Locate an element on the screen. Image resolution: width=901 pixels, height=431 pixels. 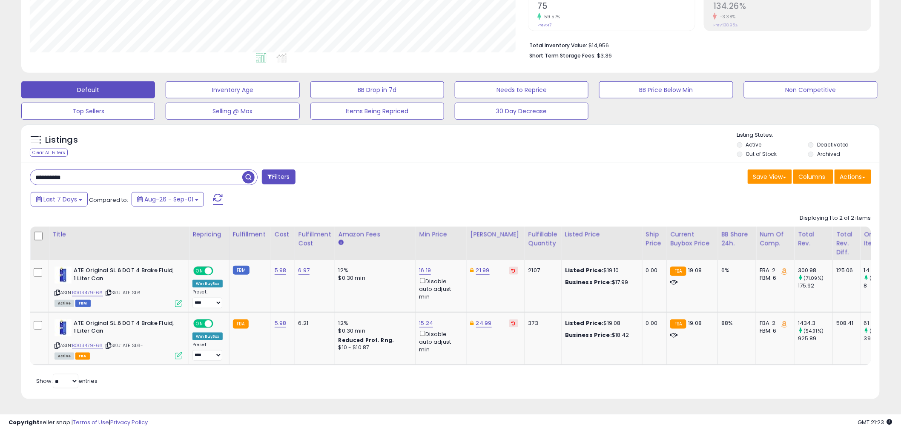
label: Archived is located at coordinates (829, 154).